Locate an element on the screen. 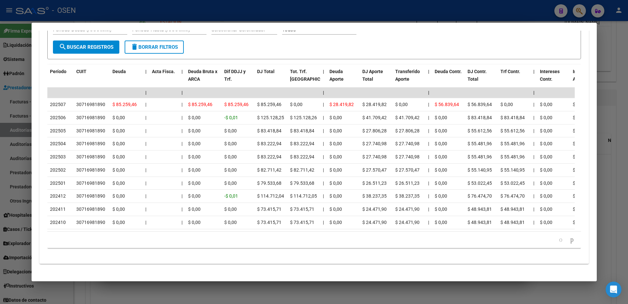  datatable-header-cell: Deuda Aporte is located at coordinates (343, 79).